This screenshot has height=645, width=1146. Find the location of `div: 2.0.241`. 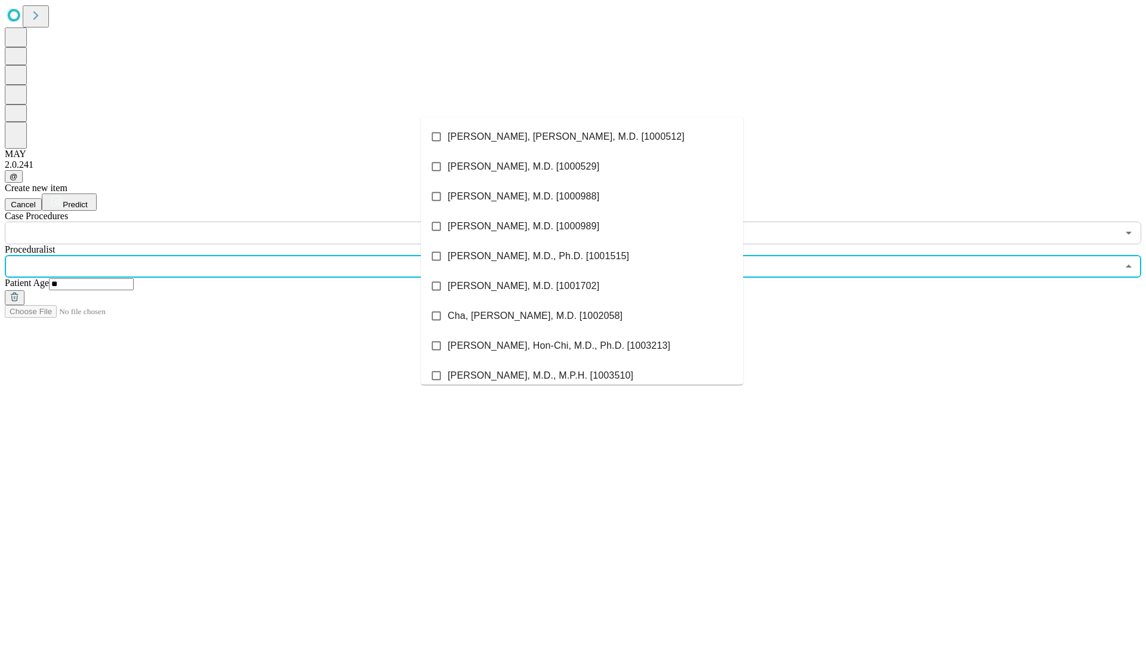

div: 2.0.241 is located at coordinates (573, 165).